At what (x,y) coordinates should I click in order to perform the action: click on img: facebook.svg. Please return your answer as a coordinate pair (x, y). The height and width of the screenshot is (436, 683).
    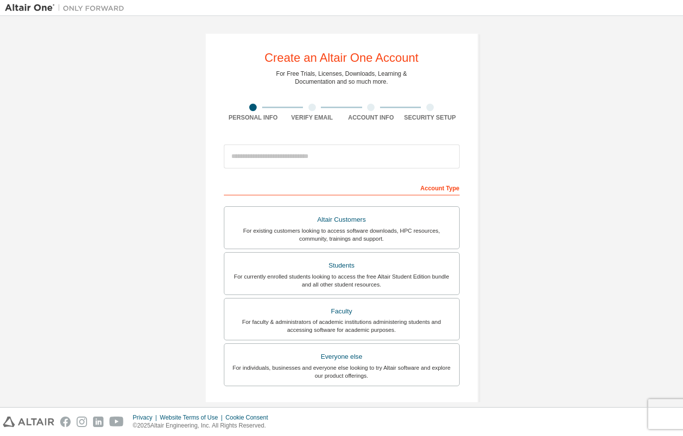
    Looking at the image, I should click on (65, 421).